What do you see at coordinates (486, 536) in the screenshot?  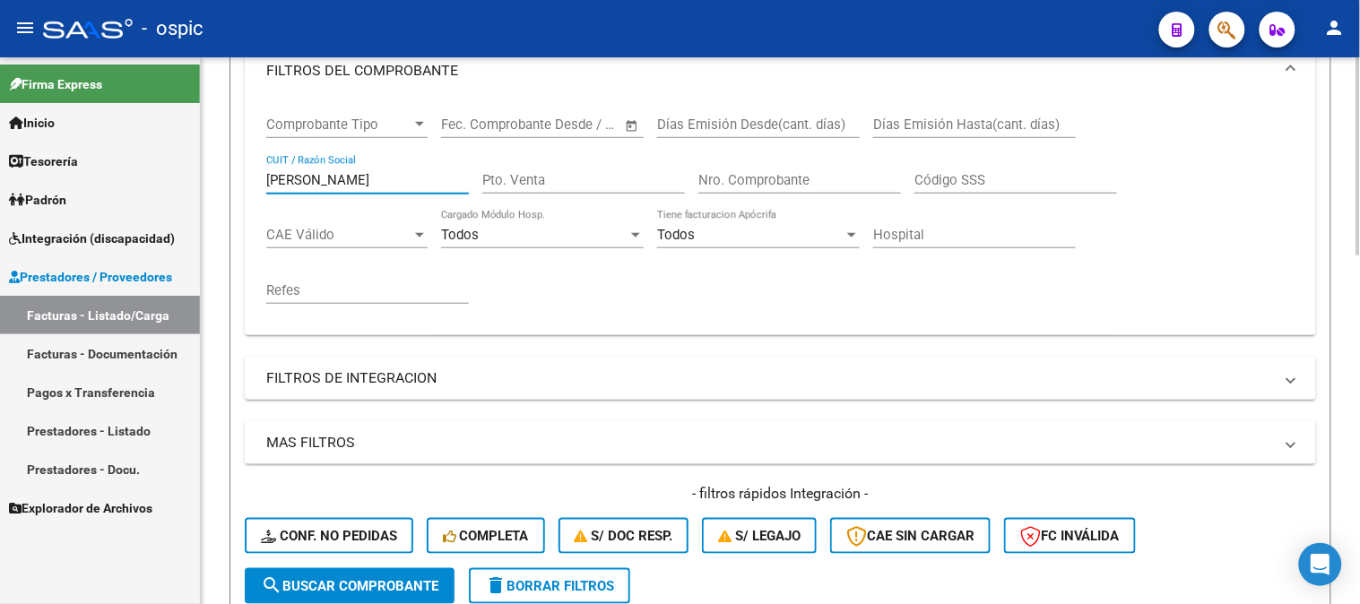 I see `button: Completa` at bounding box center [486, 536].